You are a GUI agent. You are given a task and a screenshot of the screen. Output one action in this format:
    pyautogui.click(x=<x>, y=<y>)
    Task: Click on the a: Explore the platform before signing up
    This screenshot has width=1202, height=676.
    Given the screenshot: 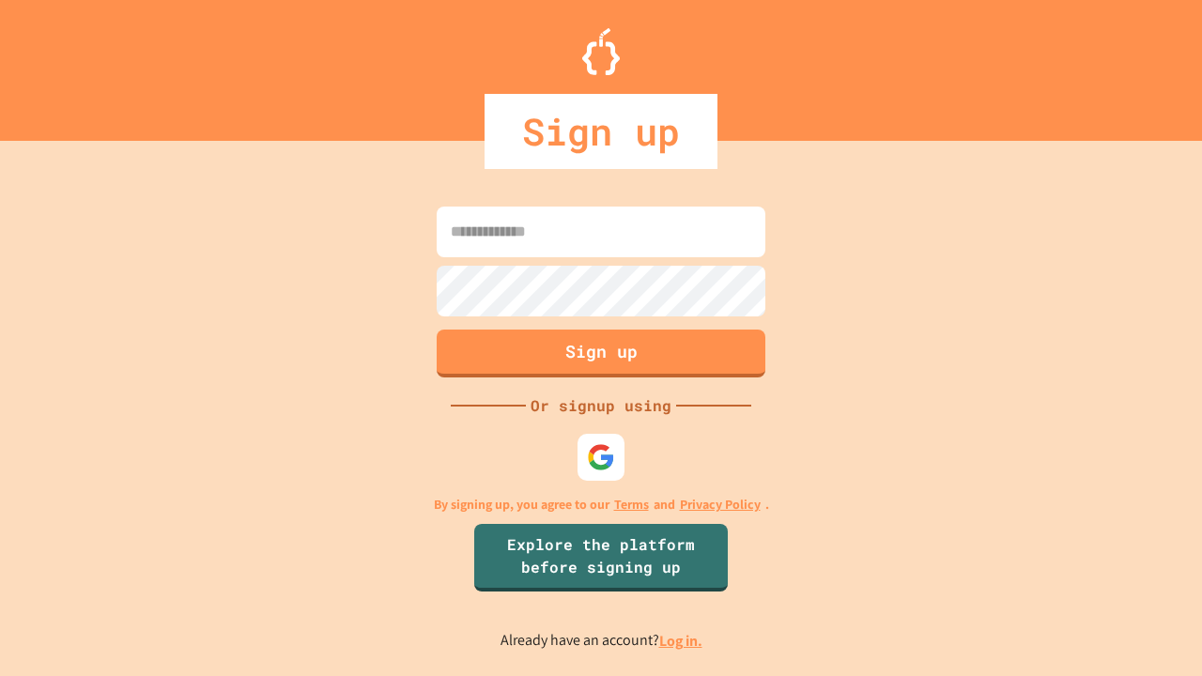 What is the action you would take?
    pyautogui.click(x=601, y=558)
    